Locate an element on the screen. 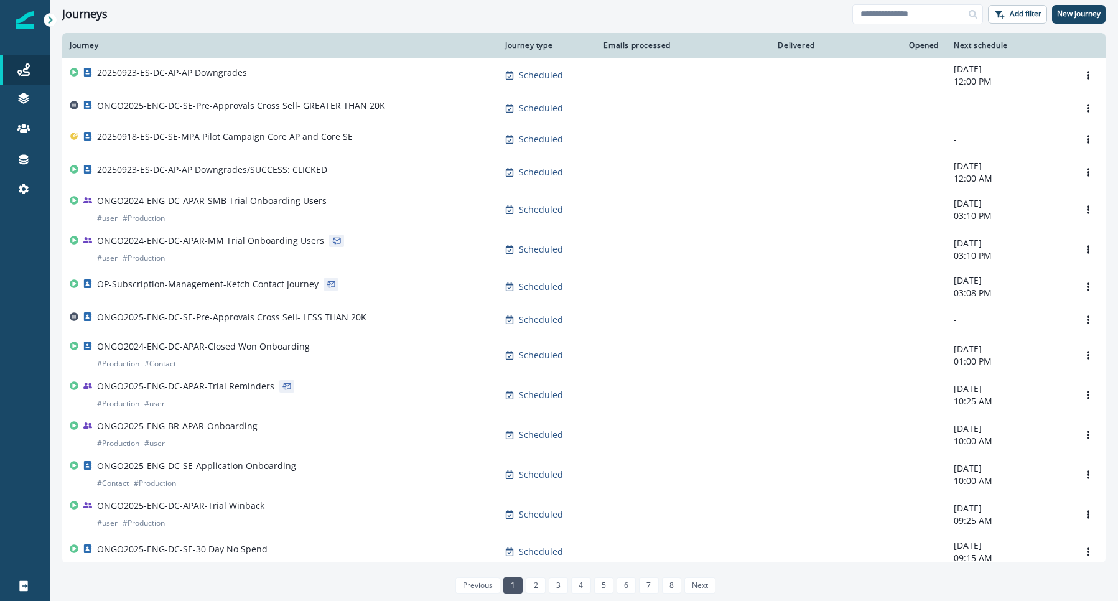 The height and width of the screenshot is (601, 1118). p: 20250918-ES-DC-SE-MPA Pilot Campaign Core AP and Core SE is located at coordinates (225, 137).